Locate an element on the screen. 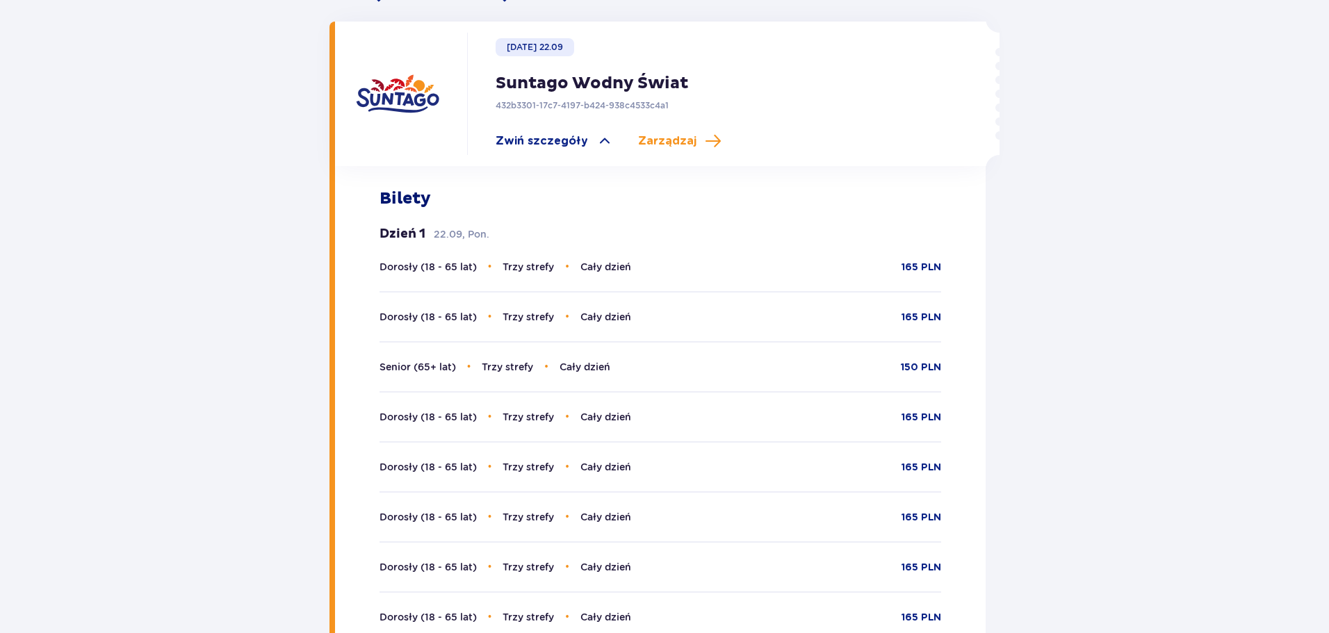 The image size is (1329, 633). p: 22.09, Pon. is located at coordinates (461, 234).